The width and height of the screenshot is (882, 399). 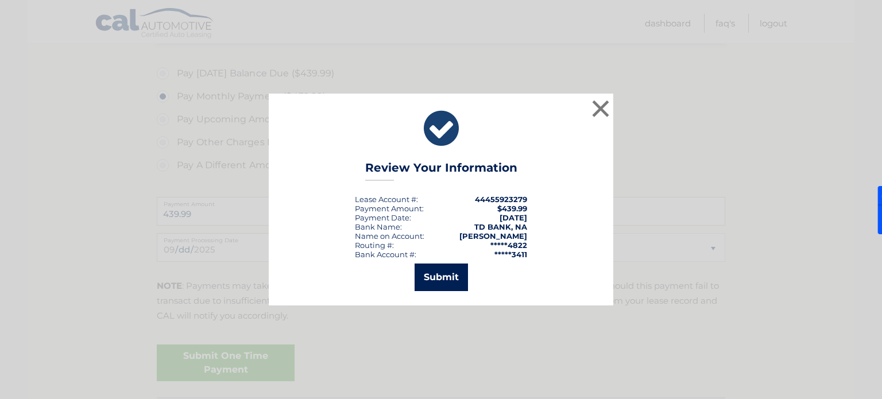 What do you see at coordinates (512, 209) in the screenshot?
I see `span: $439.99` at bounding box center [512, 209].